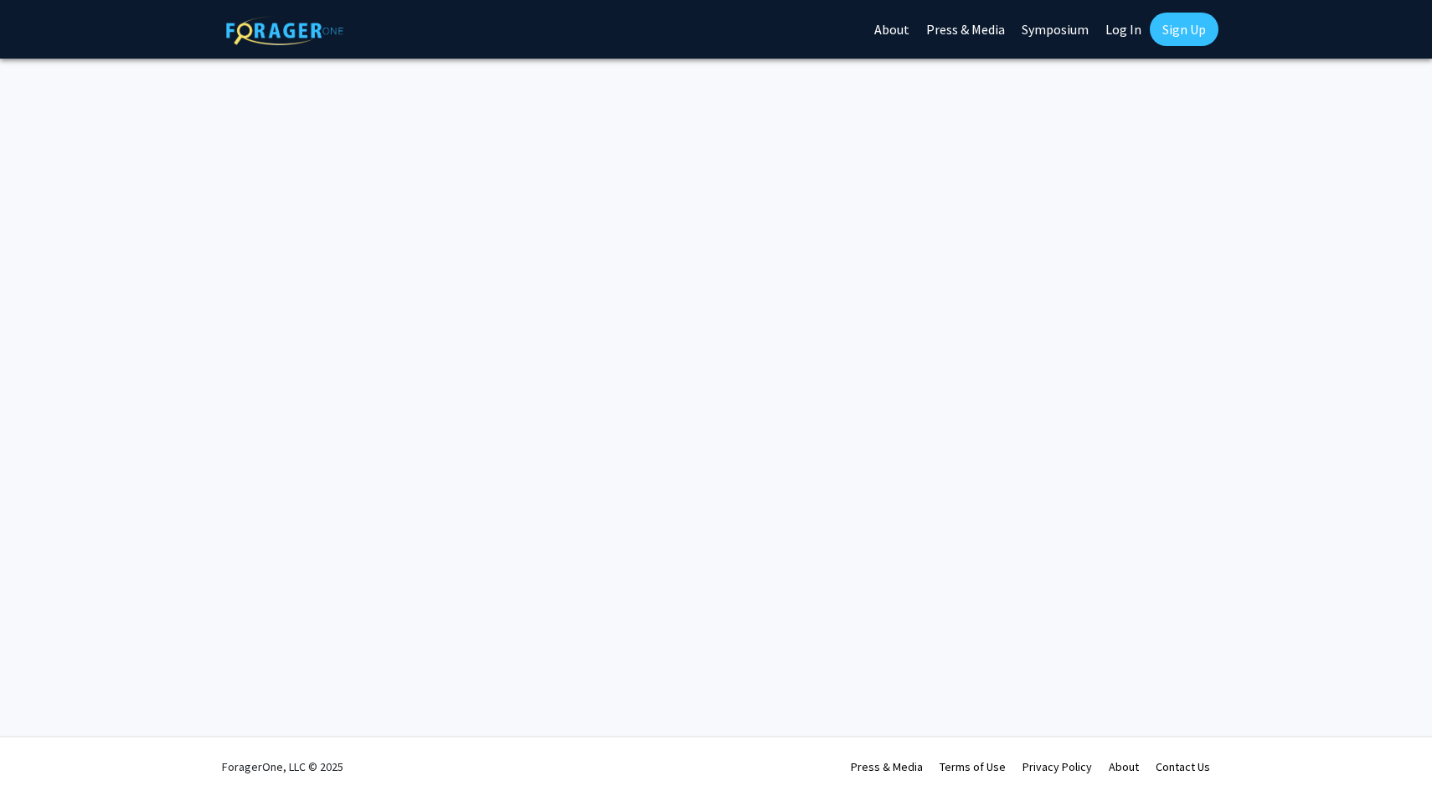 This screenshot has width=1432, height=796. I want to click on a: Press & Media, so click(887, 767).